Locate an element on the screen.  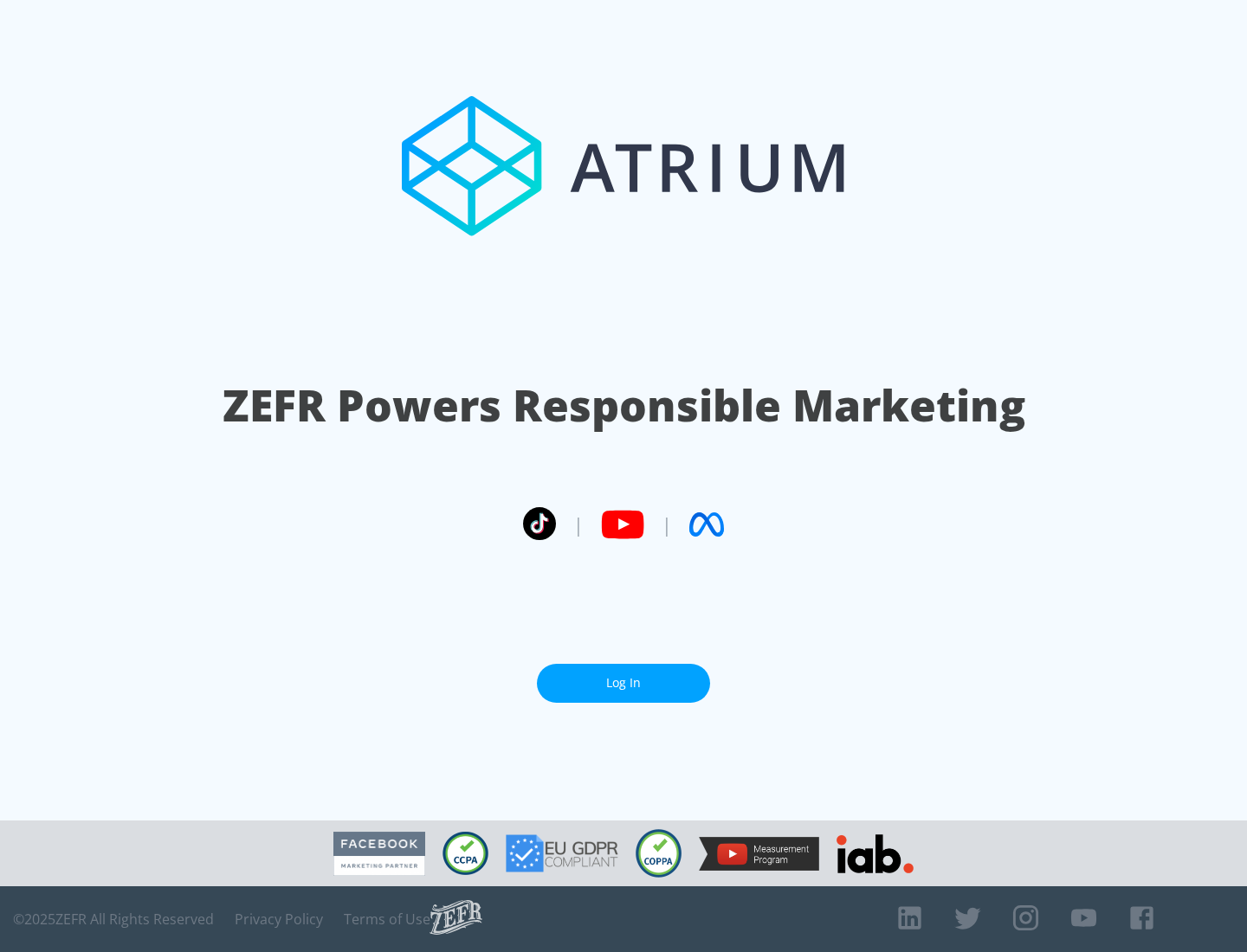
img: YouTube Measurement Program is located at coordinates (759, 853).